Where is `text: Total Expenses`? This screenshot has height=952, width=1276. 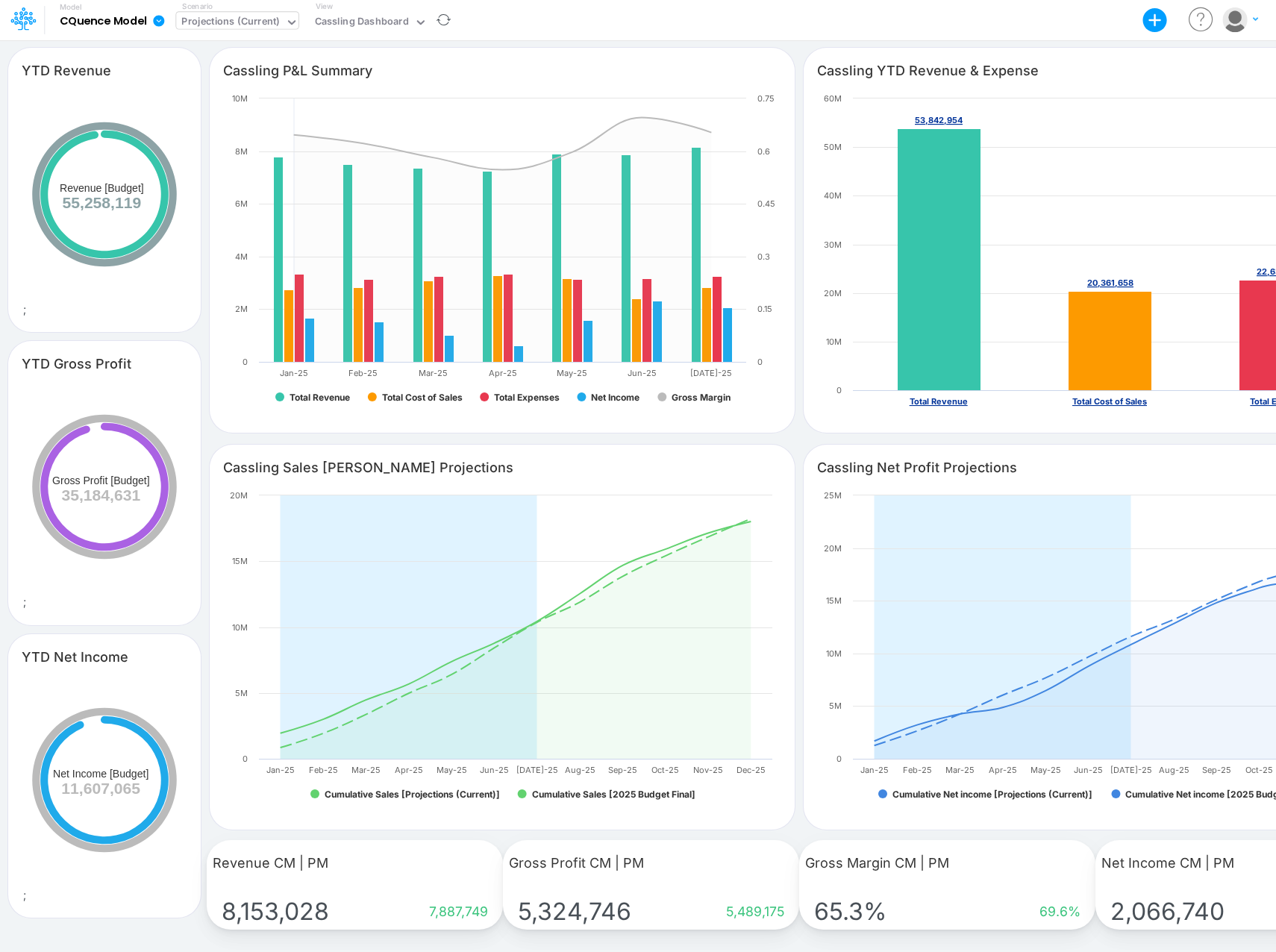
text: Total Expenses is located at coordinates (527, 397).